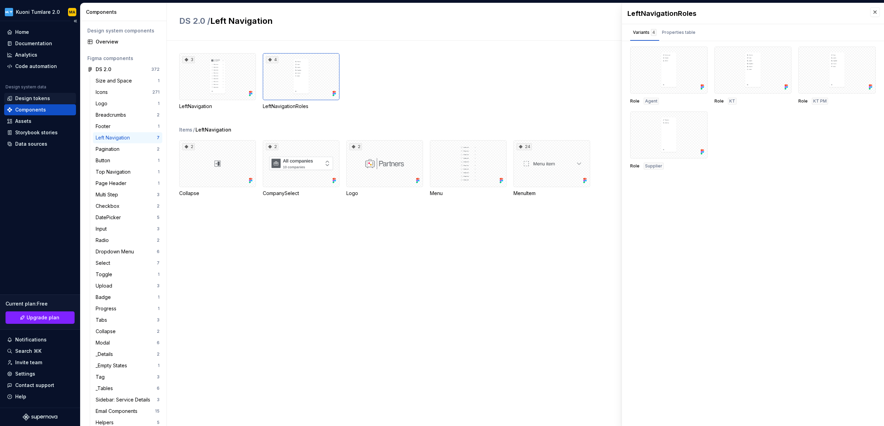 The height and width of the screenshot is (426, 884). What do you see at coordinates (106, 388) in the screenshot?
I see `div: _Tables` at bounding box center [106, 388].